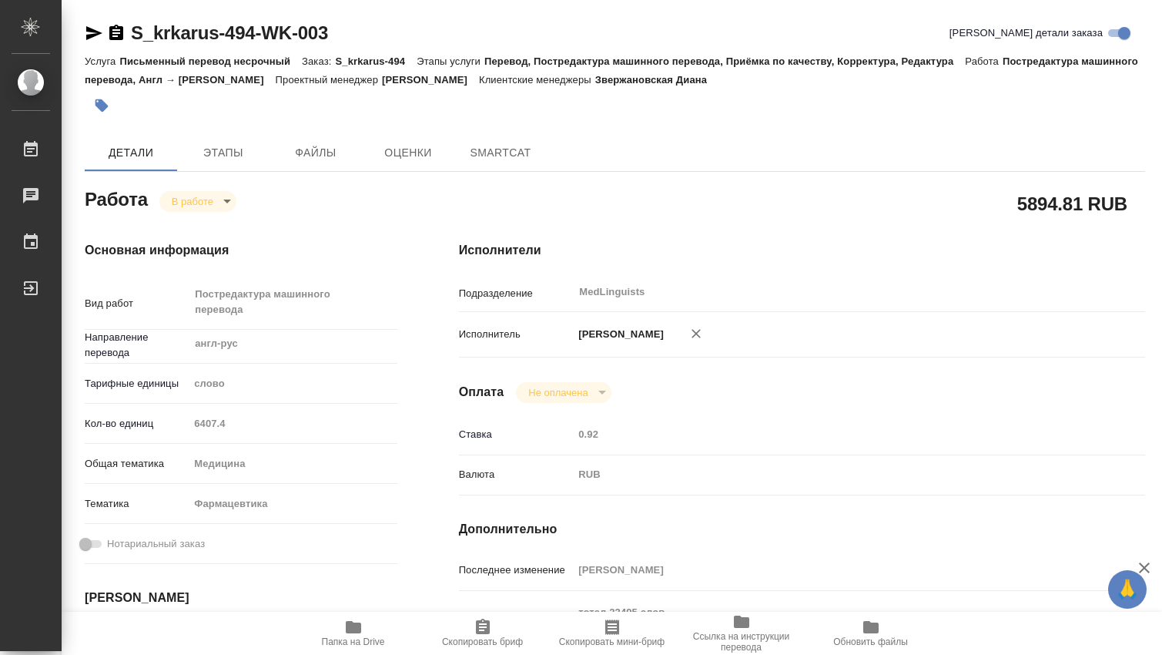 The height and width of the screenshot is (655, 1162). I want to click on span: SmartCat, so click(501, 152).